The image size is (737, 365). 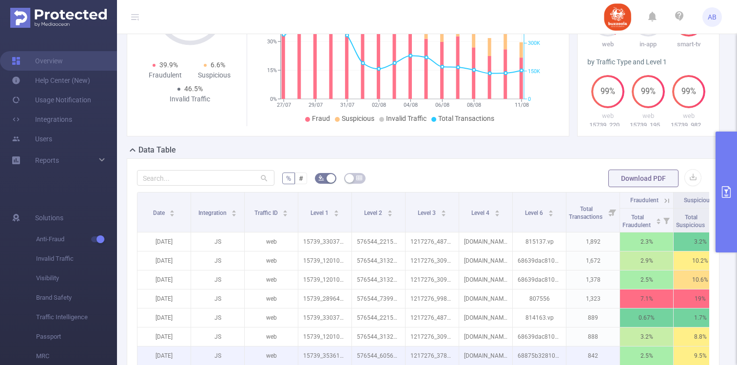 I want to click on span: Traffic Intelligence, so click(x=77, y=317).